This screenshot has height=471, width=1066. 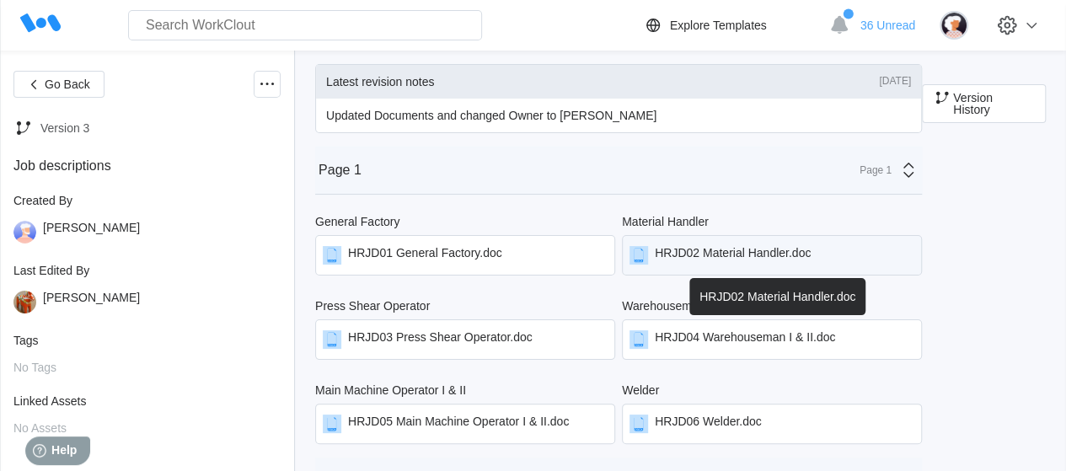 I want to click on div: HRJD06 Welder.doc, so click(x=708, y=424).